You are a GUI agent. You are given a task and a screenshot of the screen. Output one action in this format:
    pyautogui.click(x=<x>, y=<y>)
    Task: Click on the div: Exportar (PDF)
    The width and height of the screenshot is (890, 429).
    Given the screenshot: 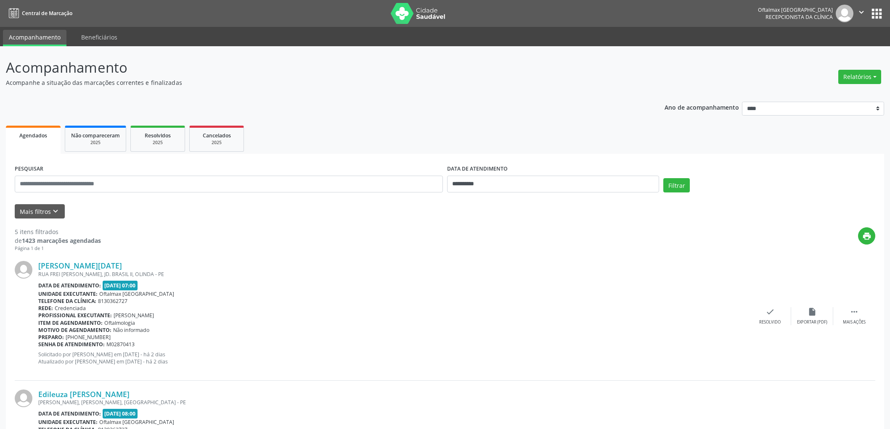 What is the action you would take?
    pyautogui.click(x=812, y=323)
    